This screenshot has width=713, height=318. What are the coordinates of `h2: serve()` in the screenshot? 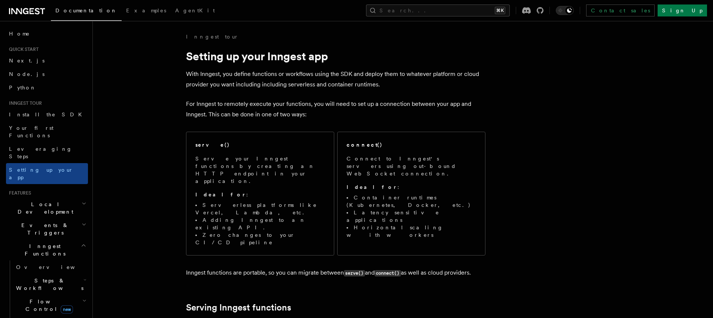 It's located at (213, 145).